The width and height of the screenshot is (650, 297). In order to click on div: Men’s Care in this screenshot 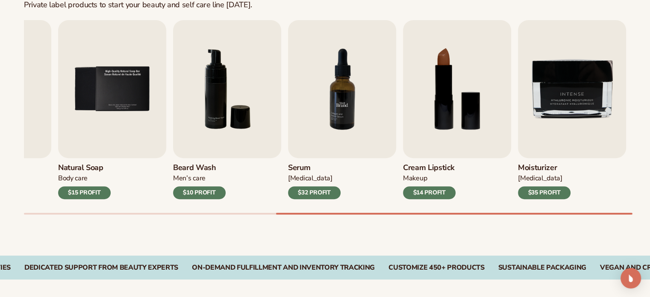, I will do `click(199, 178)`.